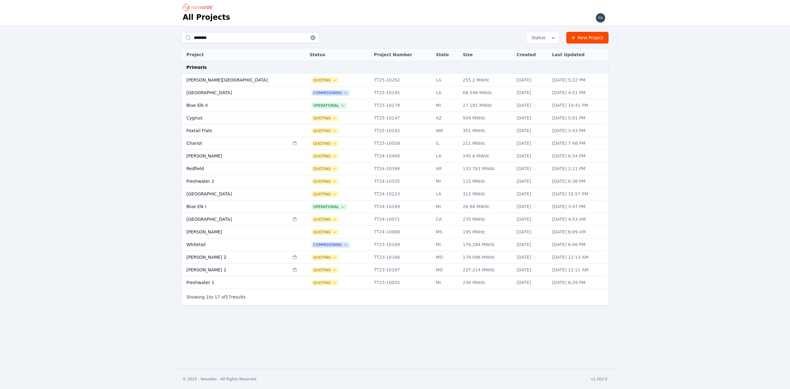 The image size is (790, 389). What do you see at coordinates (446, 169) in the screenshot?
I see `td: AR` at bounding box center [446, 169].